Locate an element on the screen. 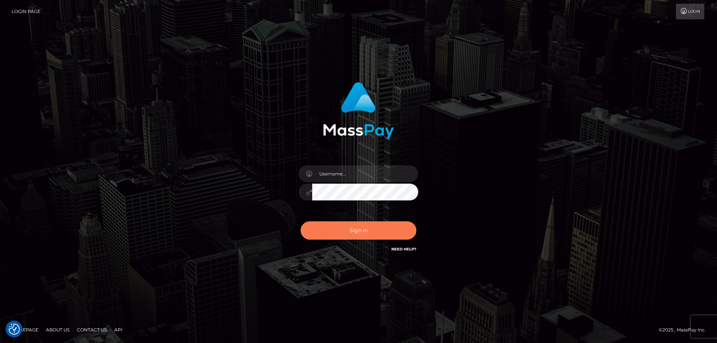 The image size is (717, 343). button: Sign in is located at coordinates (359, 231).